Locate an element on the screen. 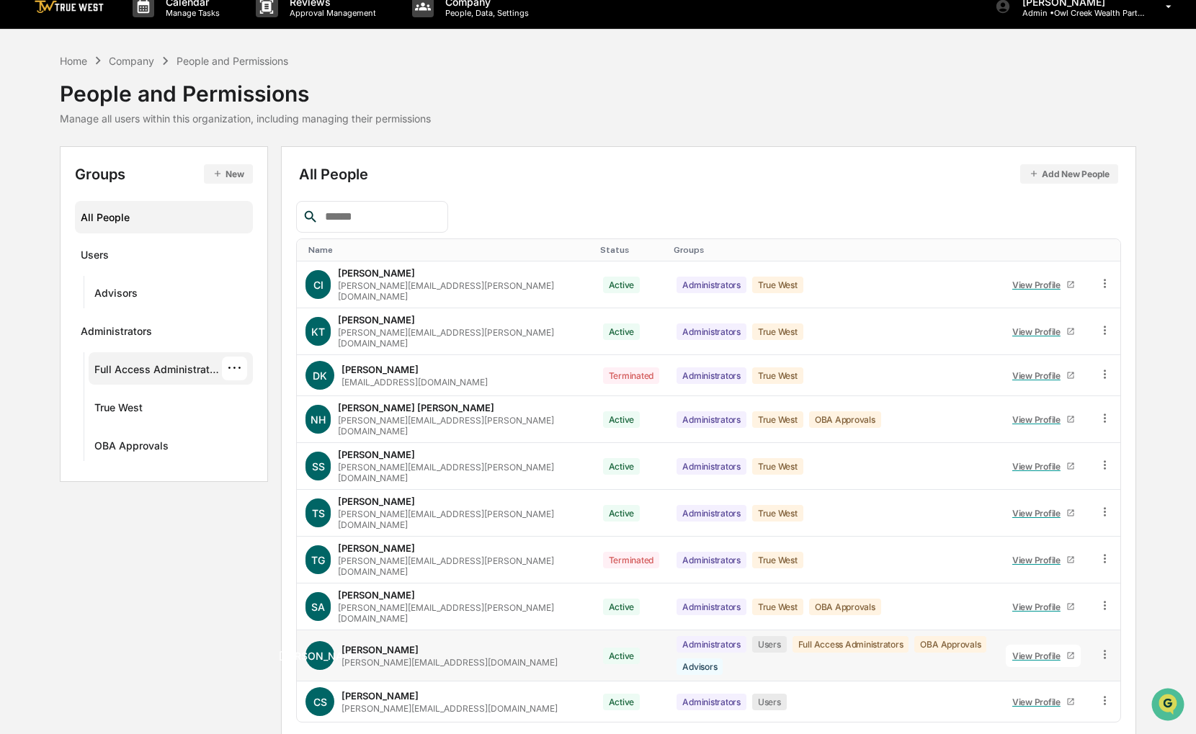  button: Start new chat is located at coordinates (254, 122).